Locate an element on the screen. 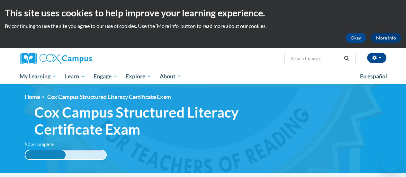 This screenshot has width=406, height=177. p: By continuing to use the site you agree to our use of cookies. Use the ‘More info’ button to read... is located at coordinates (203, 26).